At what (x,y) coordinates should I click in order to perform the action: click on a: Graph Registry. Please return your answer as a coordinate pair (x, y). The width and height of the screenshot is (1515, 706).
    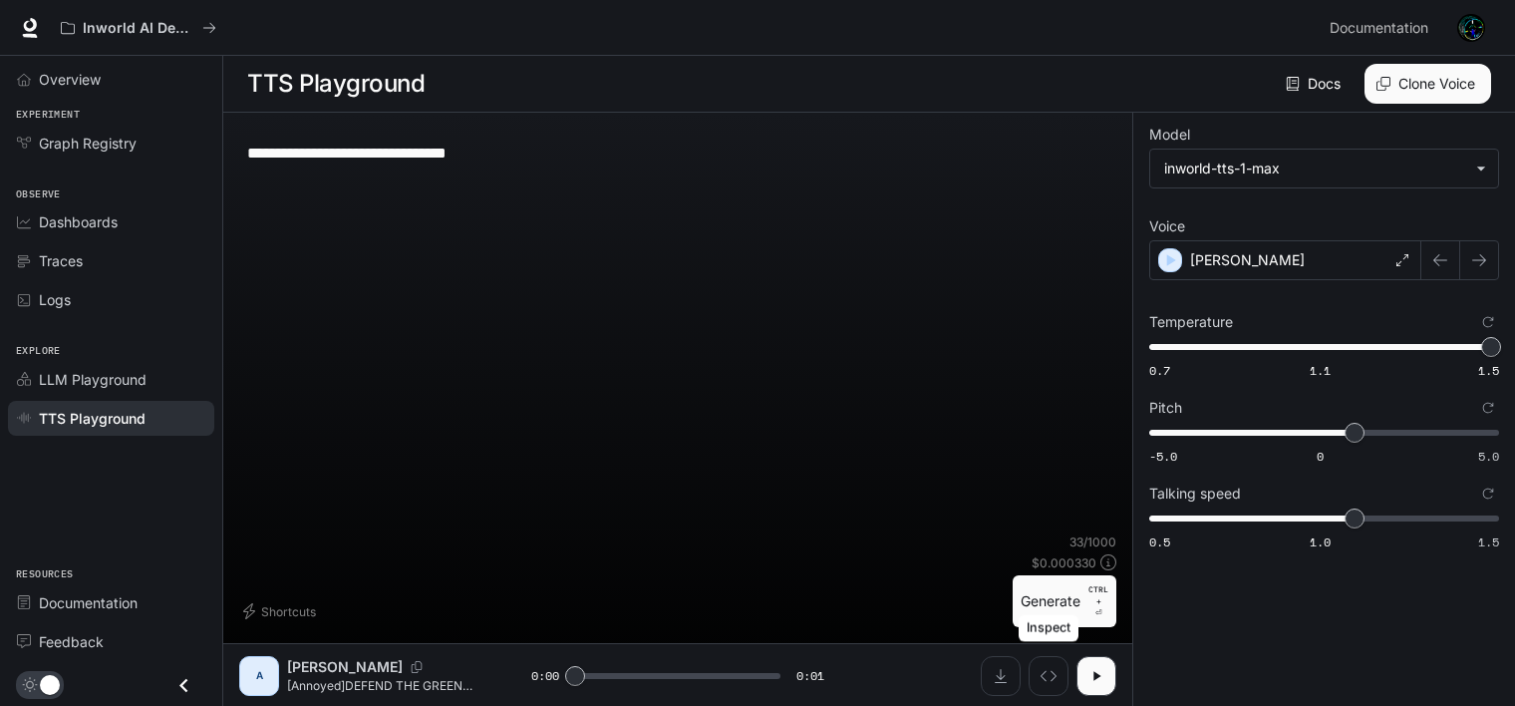
    Looking at the image, I should click on (111, 143).